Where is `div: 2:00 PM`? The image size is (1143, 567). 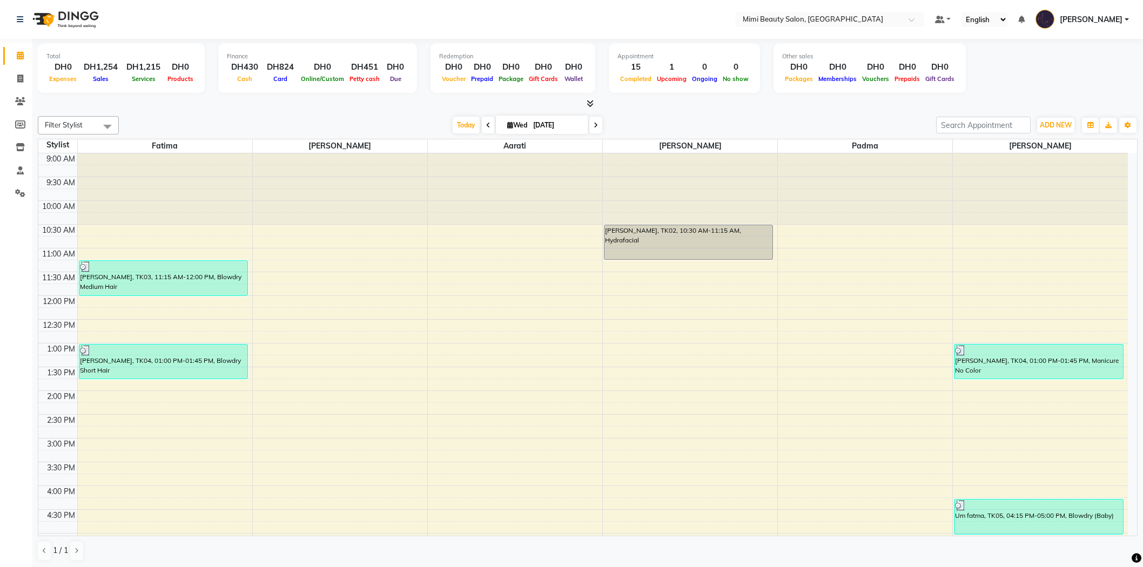
div: 2:00 PM is located at coordinates (61, 396).